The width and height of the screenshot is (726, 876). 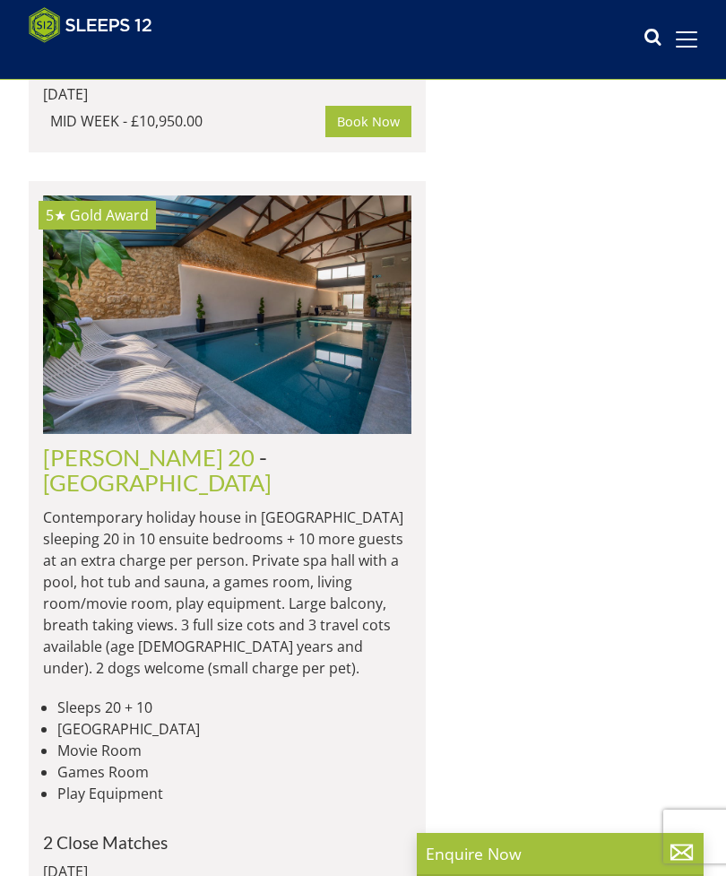 What do you see at coordinates (368, 121) in the screenshot?
I see `a: Book Now` at bounding box center [368, 121].